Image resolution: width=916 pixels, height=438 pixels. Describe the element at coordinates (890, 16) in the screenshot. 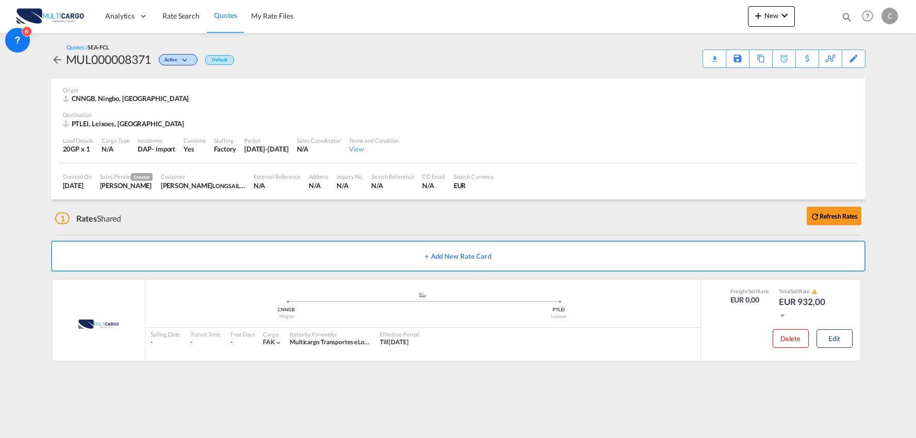

I see `div: C` at that location.